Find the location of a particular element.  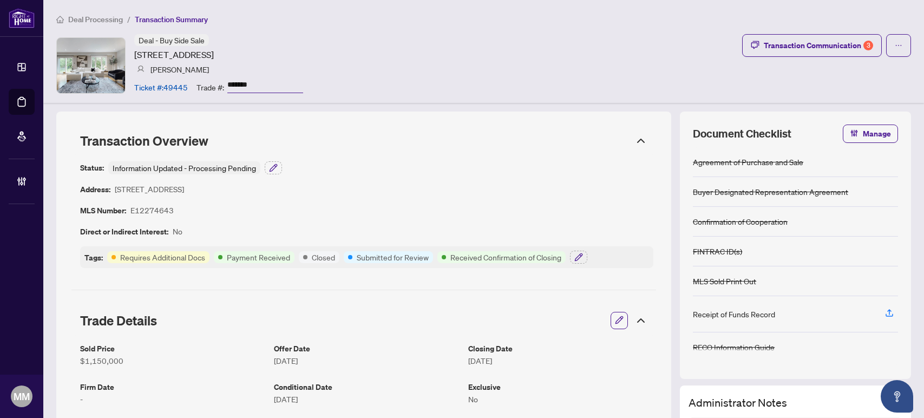

article: Direct or Indirect Interest: is located at coordinates (124, 231).